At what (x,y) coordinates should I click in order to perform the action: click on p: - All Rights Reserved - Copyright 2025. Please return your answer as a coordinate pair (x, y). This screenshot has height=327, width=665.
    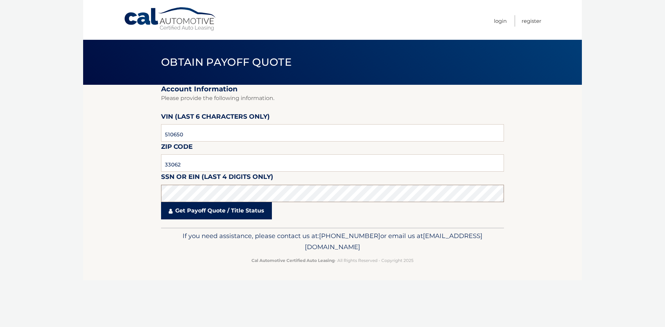
    Looking at the image, I should click on (333, 260).